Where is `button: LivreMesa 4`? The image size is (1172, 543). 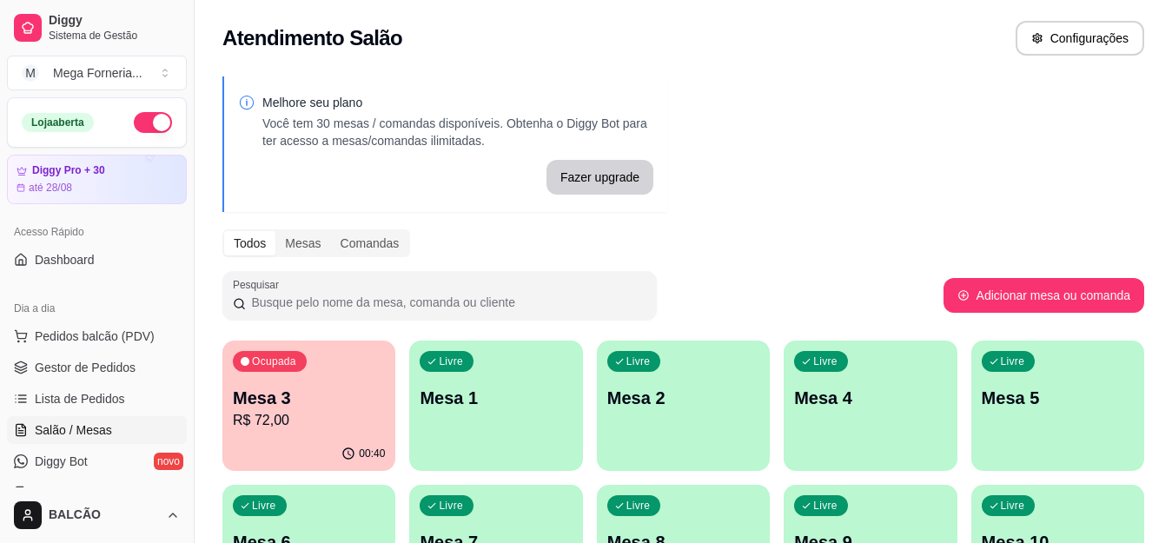
button: LivreMesa 4 is located at coordinates (870, 406).